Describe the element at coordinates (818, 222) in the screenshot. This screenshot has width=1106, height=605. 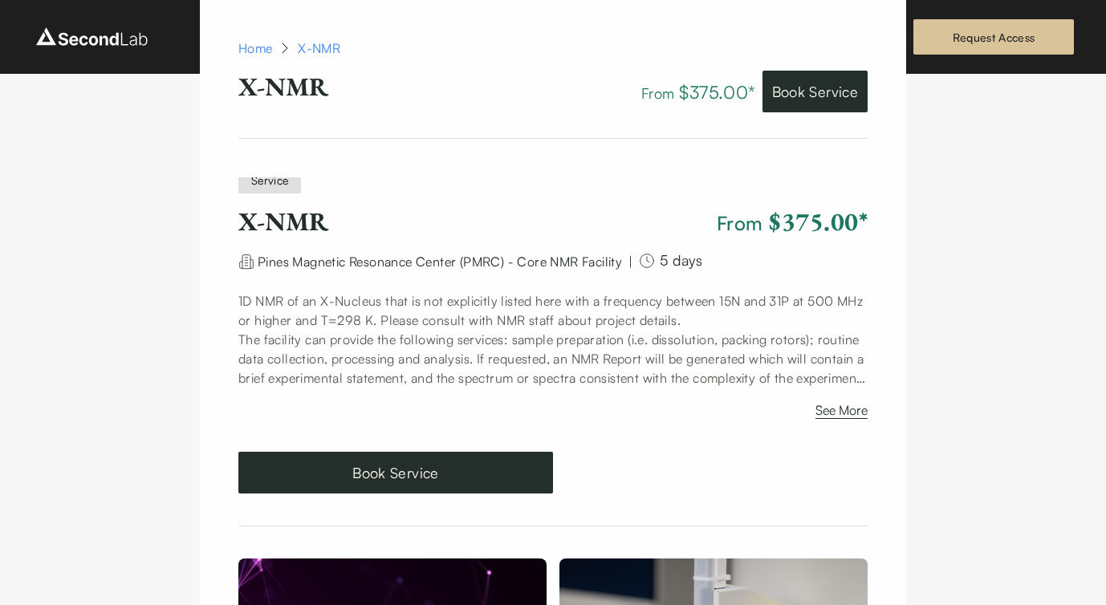
I see `span: $375.00 *` at that location.